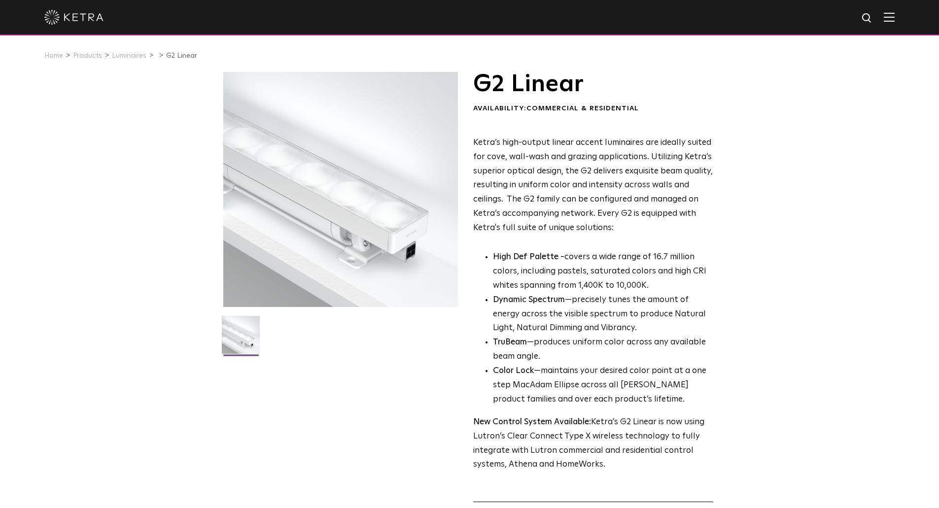 Image resolution: width=939 pixels, height=508 pixels. Describe the element at coordinates (603, 315) in the screenshot. I see `li: —precisely tunes the amount of energy across the visible spectrum to produce Natural Light, Natur...` at that location.